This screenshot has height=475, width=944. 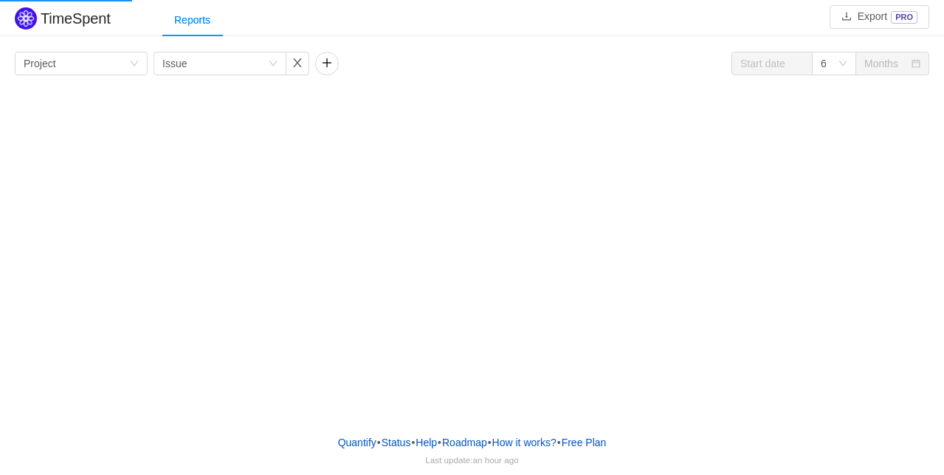 What do you see at coordinates (472, 459) in the screenshot?
I see `span: Last update:` at bounding box center [472, 459].